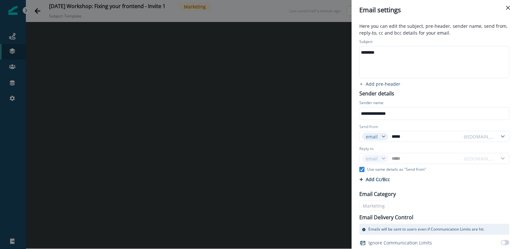 Image resolution: width=517 pixels, height=249 pixels. Describe the element at coordinates (377, 93) in the screenshot. I see `p: Sender details` at that location.